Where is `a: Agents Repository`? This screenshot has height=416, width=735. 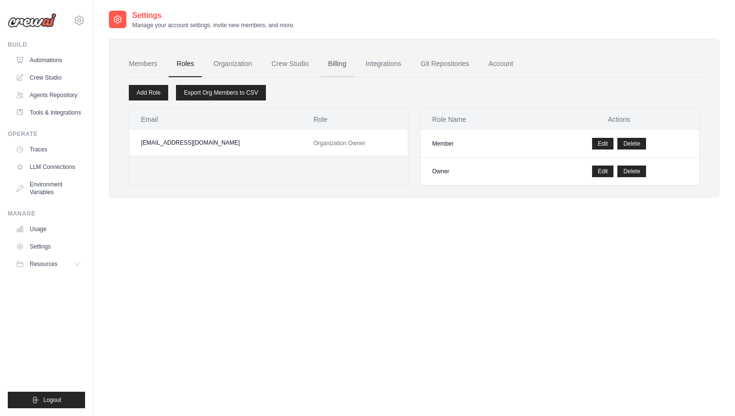
a: Agents Repository is located at coordinates (48, 95).